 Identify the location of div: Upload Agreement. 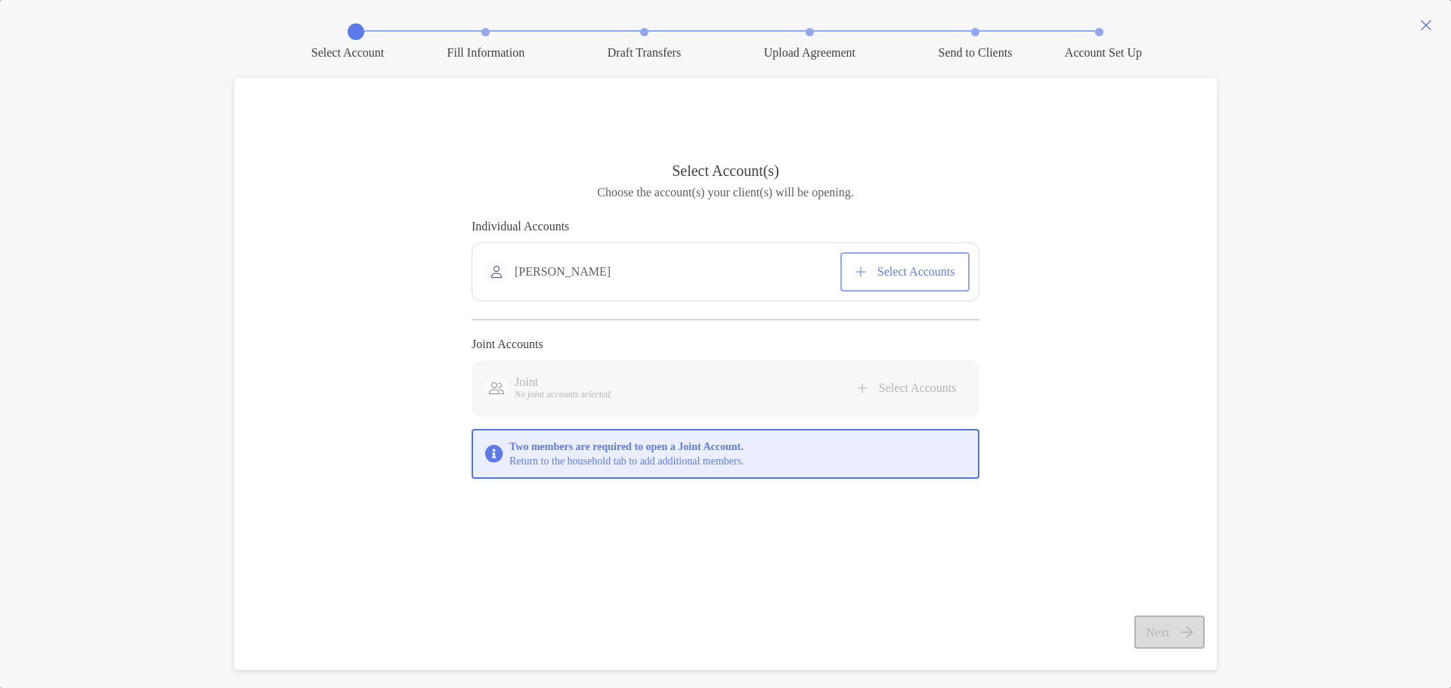
(809, 53).